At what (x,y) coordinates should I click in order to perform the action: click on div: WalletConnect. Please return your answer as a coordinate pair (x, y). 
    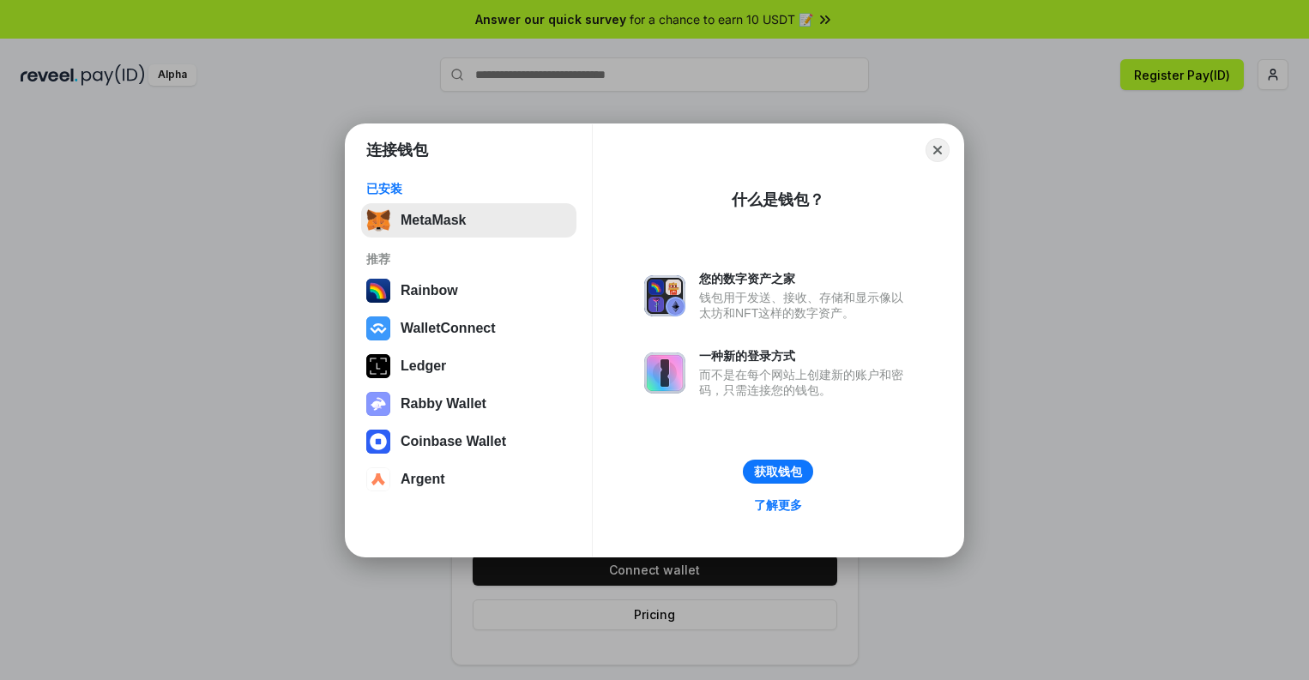
    Looking at the image, I should click on (448, 328).